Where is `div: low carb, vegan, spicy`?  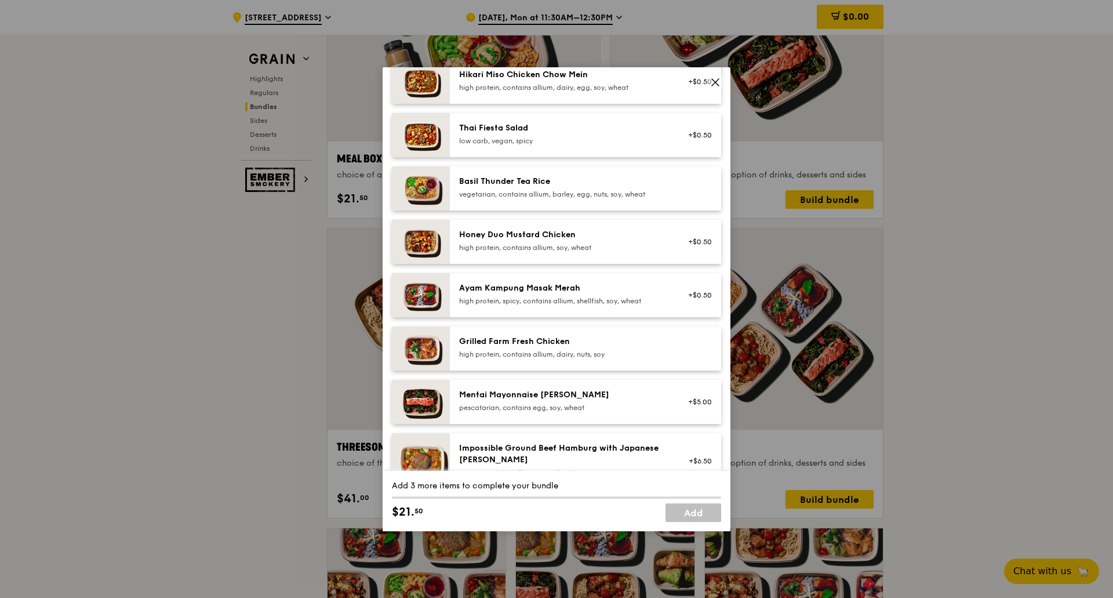 div: low carb, vegan, spicy is located at coordinates (563, 141).